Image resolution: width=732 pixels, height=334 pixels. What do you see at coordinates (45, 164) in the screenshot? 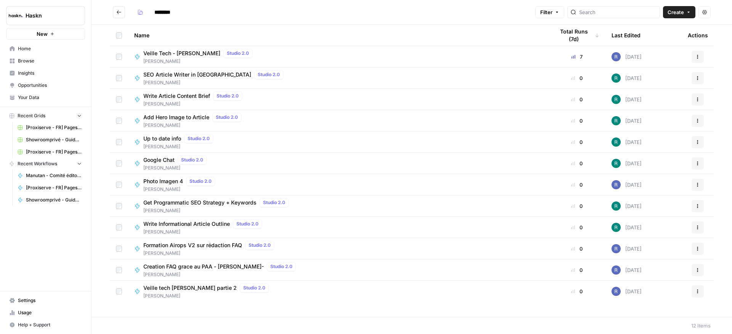
I see `button: Recent Workflows` at bounding box center [45, 164].